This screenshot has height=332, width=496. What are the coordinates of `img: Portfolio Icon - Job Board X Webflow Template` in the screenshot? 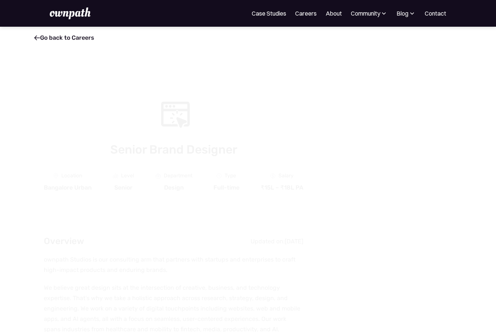 It's located at (158, 176).